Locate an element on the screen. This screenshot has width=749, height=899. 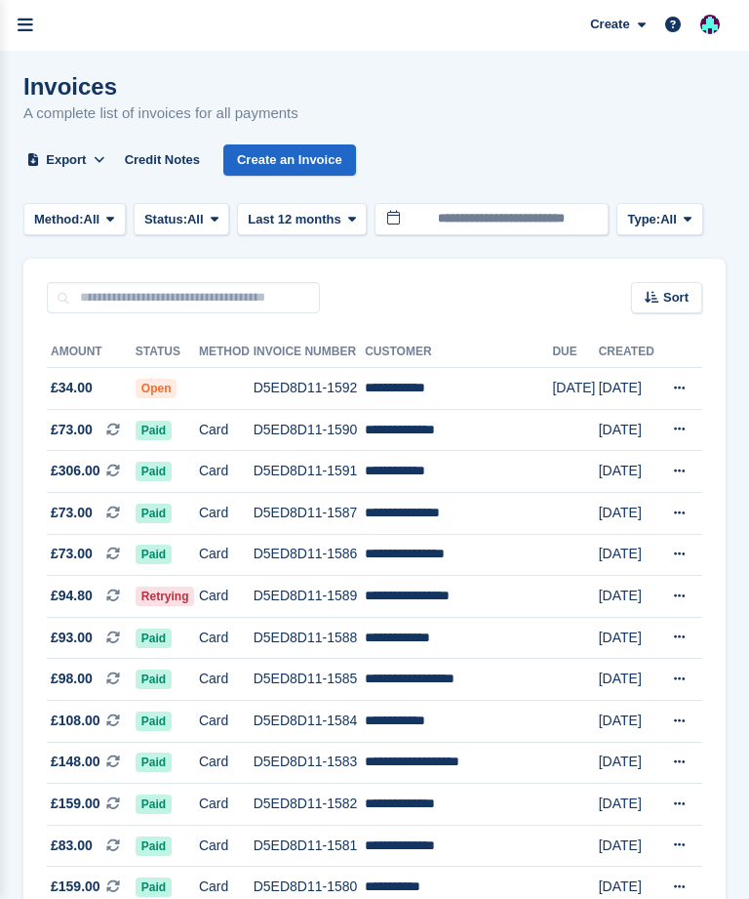
span: Type: is located at coordinates (644, 220).